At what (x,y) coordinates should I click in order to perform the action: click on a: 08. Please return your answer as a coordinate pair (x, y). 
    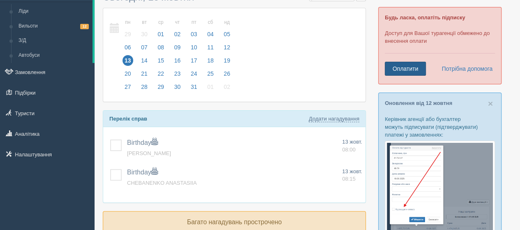
    Looking at the image, I should click on (161, 49).